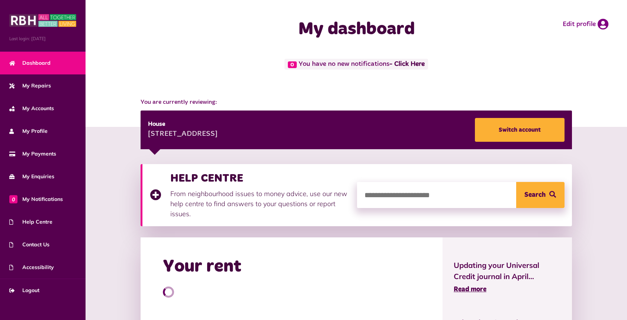 Image resolution: width=627 pixels, height=320 pixels. Describe the element at coordinates (507, 277) in the screenshot. I see `a: Updating your Universal Credit journal in April... Read more` at that location.